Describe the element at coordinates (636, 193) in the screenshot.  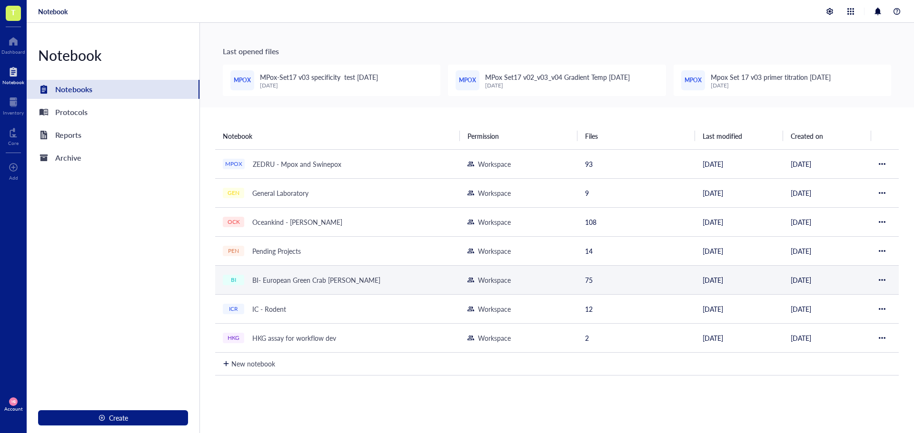
I see `td: 9` at that location.